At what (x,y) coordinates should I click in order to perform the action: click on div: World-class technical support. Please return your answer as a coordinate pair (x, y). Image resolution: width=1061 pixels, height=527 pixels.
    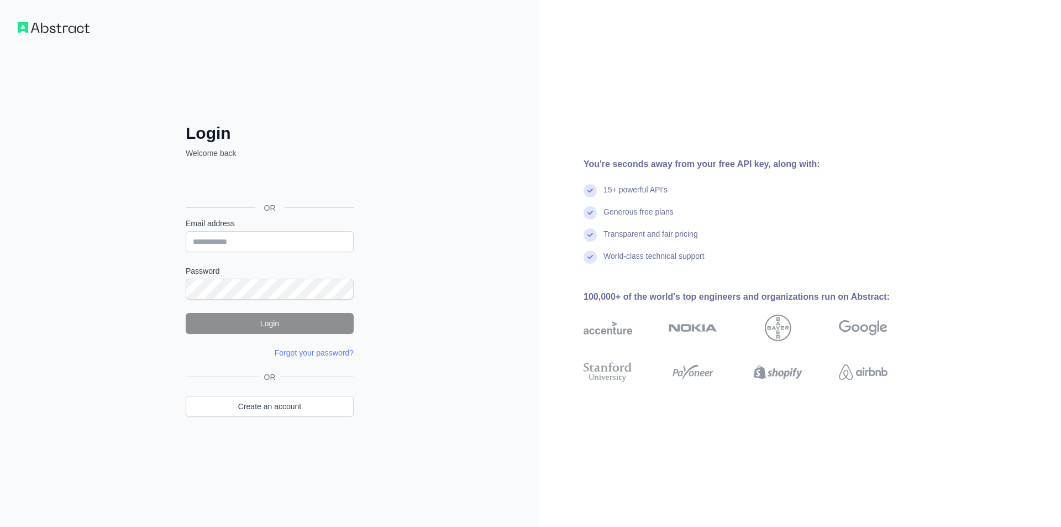
    Looking at the image, I should click on (654, 261).